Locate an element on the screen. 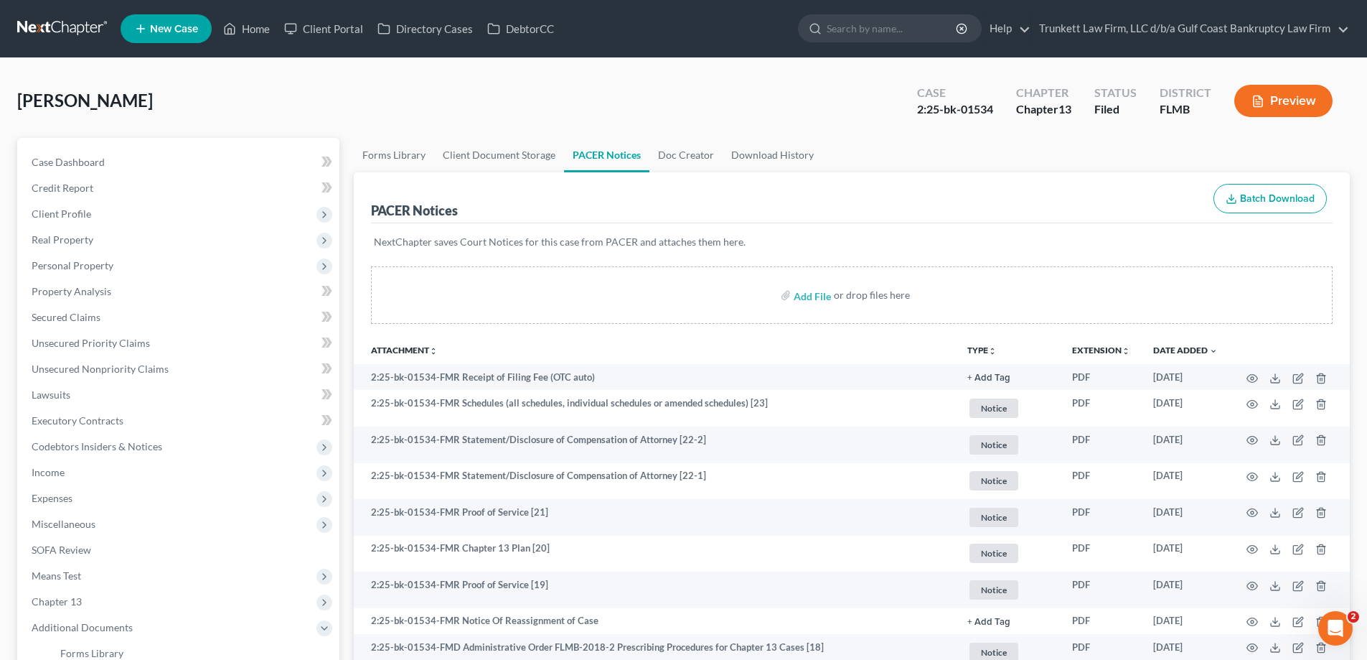 This screenshot has width=1367, height=660. a: DebtorCC is located at coordinates (520, 29).